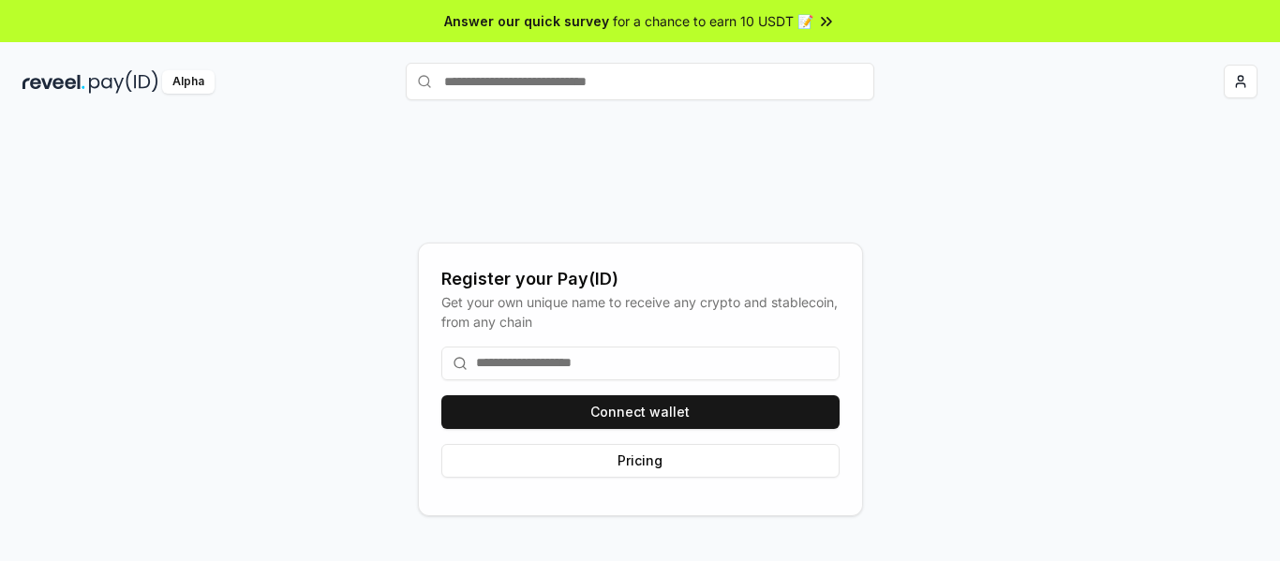 Image resolution: width=1280 pixels, height=561 pixels. Describe the element at coordinates (53, 82) in the screenshot. I see `img: reveel_dark` at that location.